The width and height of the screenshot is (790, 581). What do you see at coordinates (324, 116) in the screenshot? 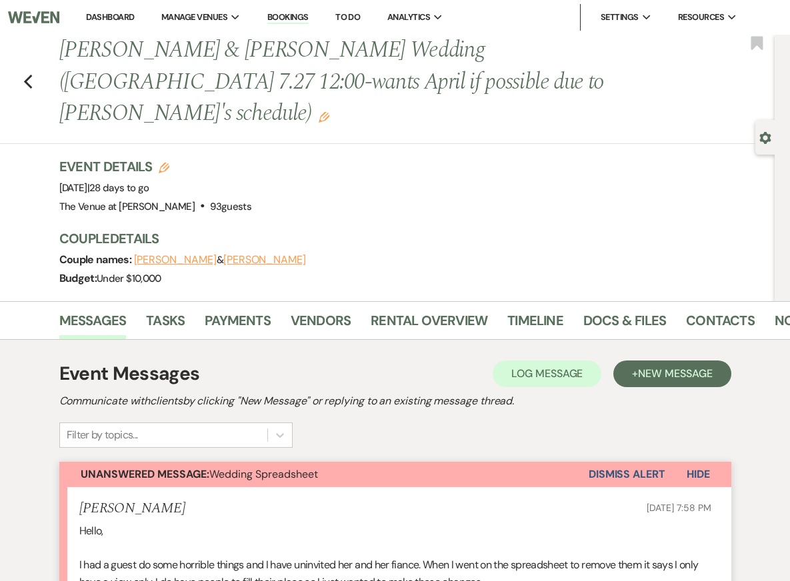
I see `button: Edit` at bounding box center [324, 116].